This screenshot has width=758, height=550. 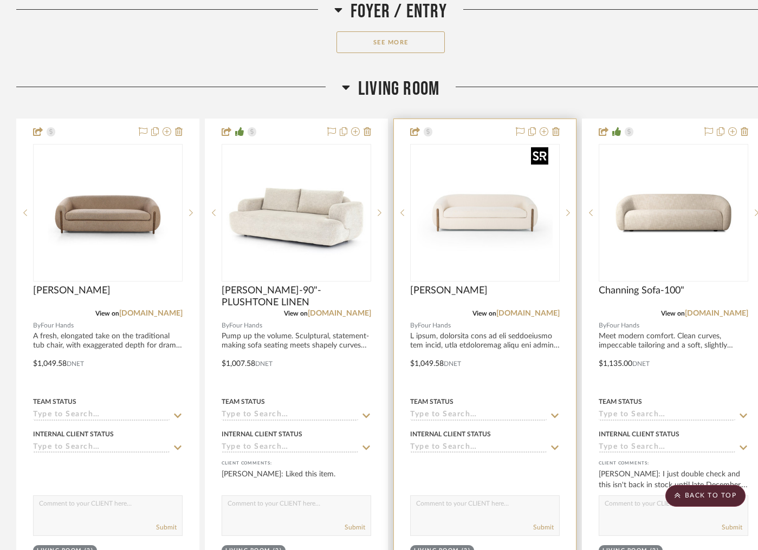 I want to click on img: Channing Sofa-100", so click(x=673, y=213).